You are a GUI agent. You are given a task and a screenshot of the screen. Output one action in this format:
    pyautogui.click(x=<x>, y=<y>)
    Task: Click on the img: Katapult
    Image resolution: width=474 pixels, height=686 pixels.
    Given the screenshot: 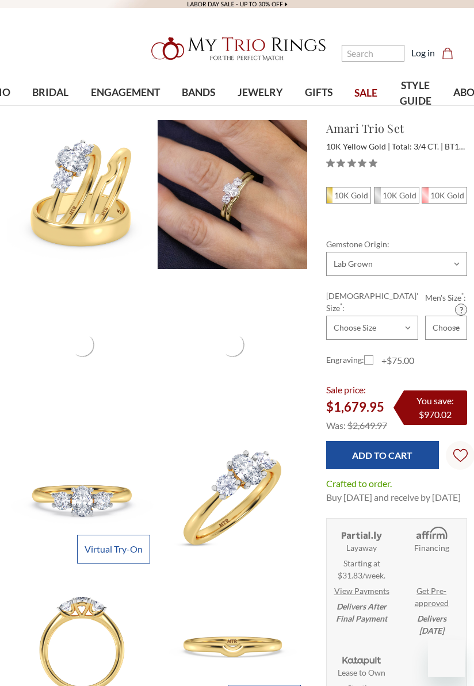 What is the action you would take?
    pyautogui.click(x=361, y=658)
    